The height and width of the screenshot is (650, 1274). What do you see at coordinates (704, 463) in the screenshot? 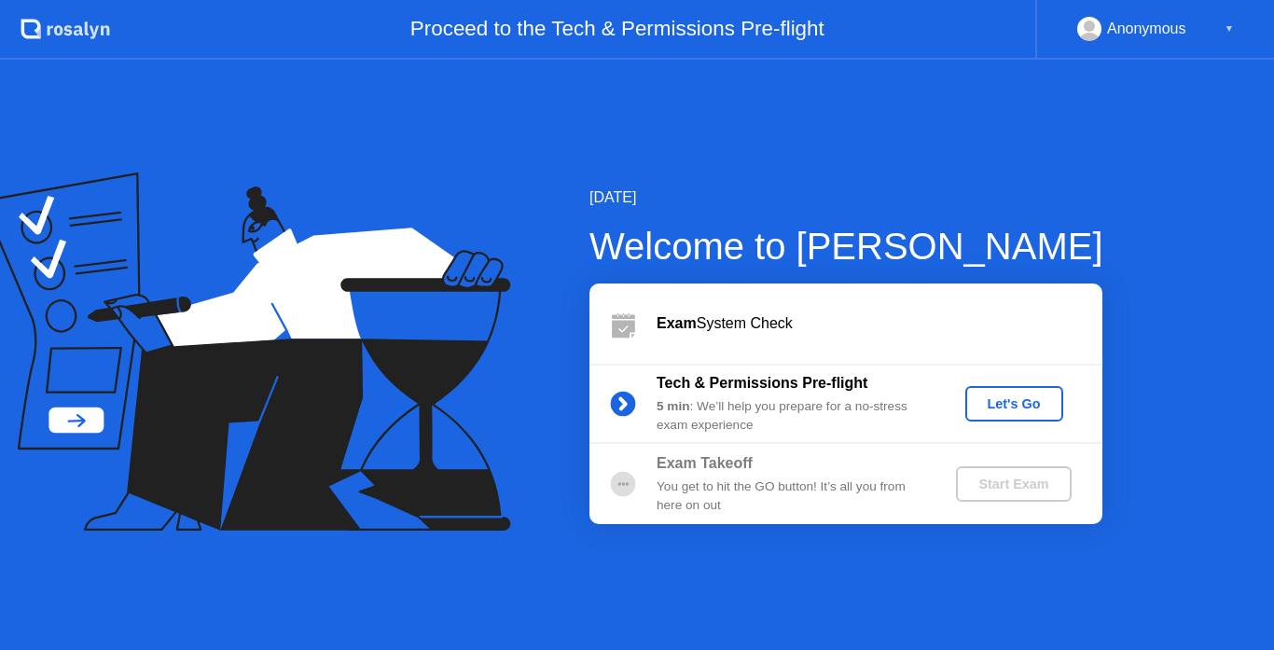
I see `b: Exam Takeoff` at bounding box center [704, 463].